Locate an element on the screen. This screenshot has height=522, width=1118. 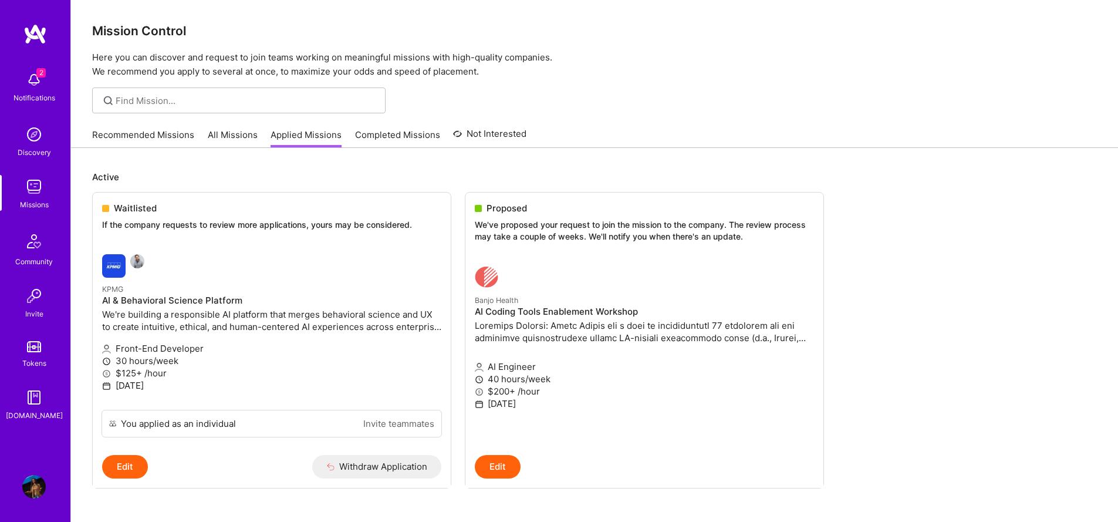
input: Find Mission... is located at coordinates (246, 100).